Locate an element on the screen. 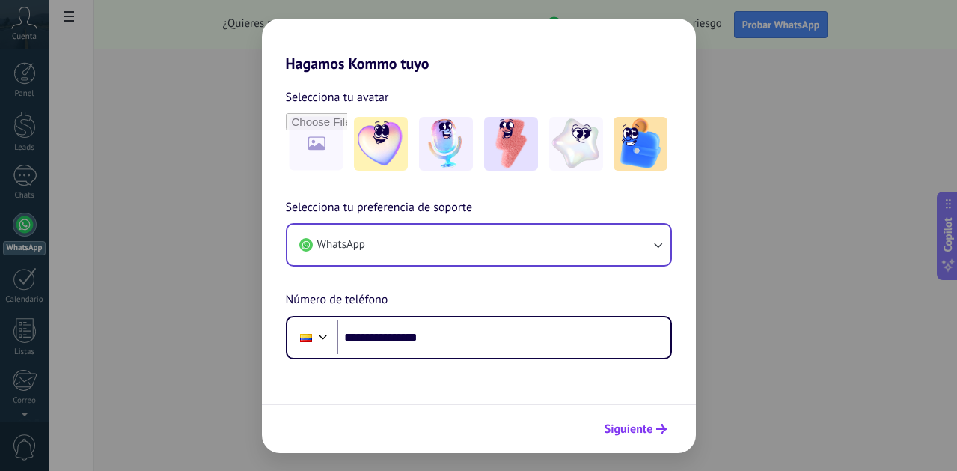  img: -1.jpeg is located at coordinates (381, 144).